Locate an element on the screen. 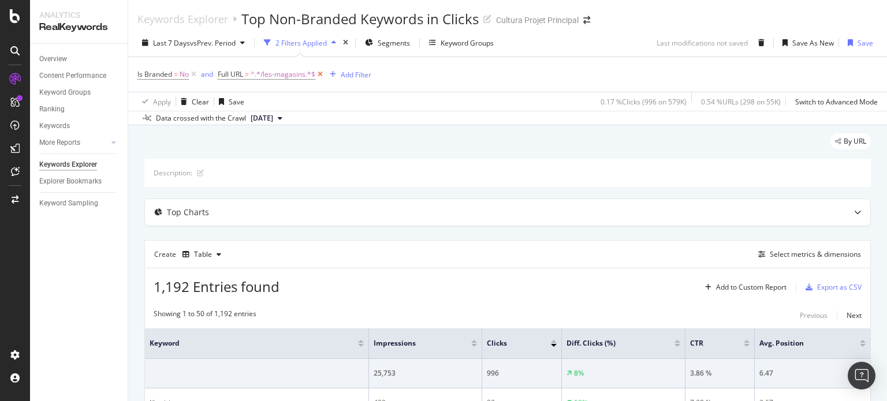  div: Keywords is located at coordinates (54, 126).